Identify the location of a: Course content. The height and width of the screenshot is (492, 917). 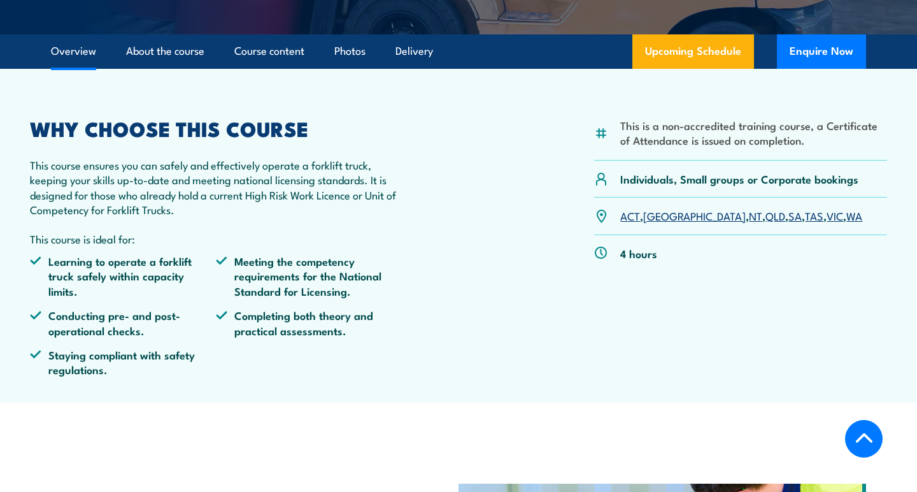
(269, 51).